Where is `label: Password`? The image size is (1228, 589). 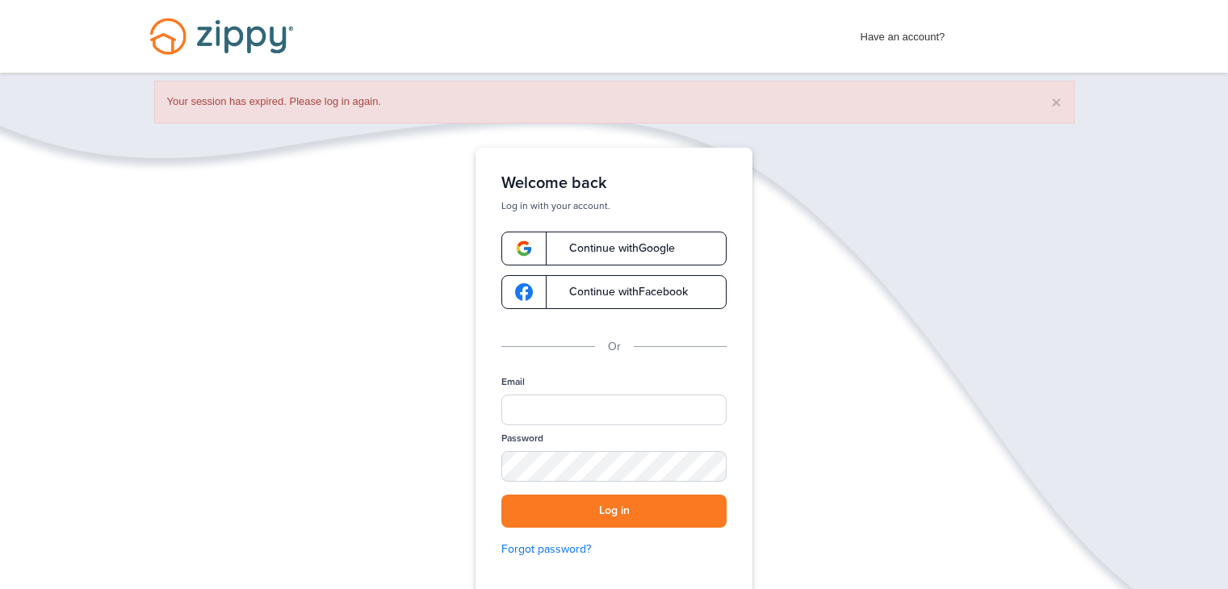
label: Password is located at coordinates (522, 438).